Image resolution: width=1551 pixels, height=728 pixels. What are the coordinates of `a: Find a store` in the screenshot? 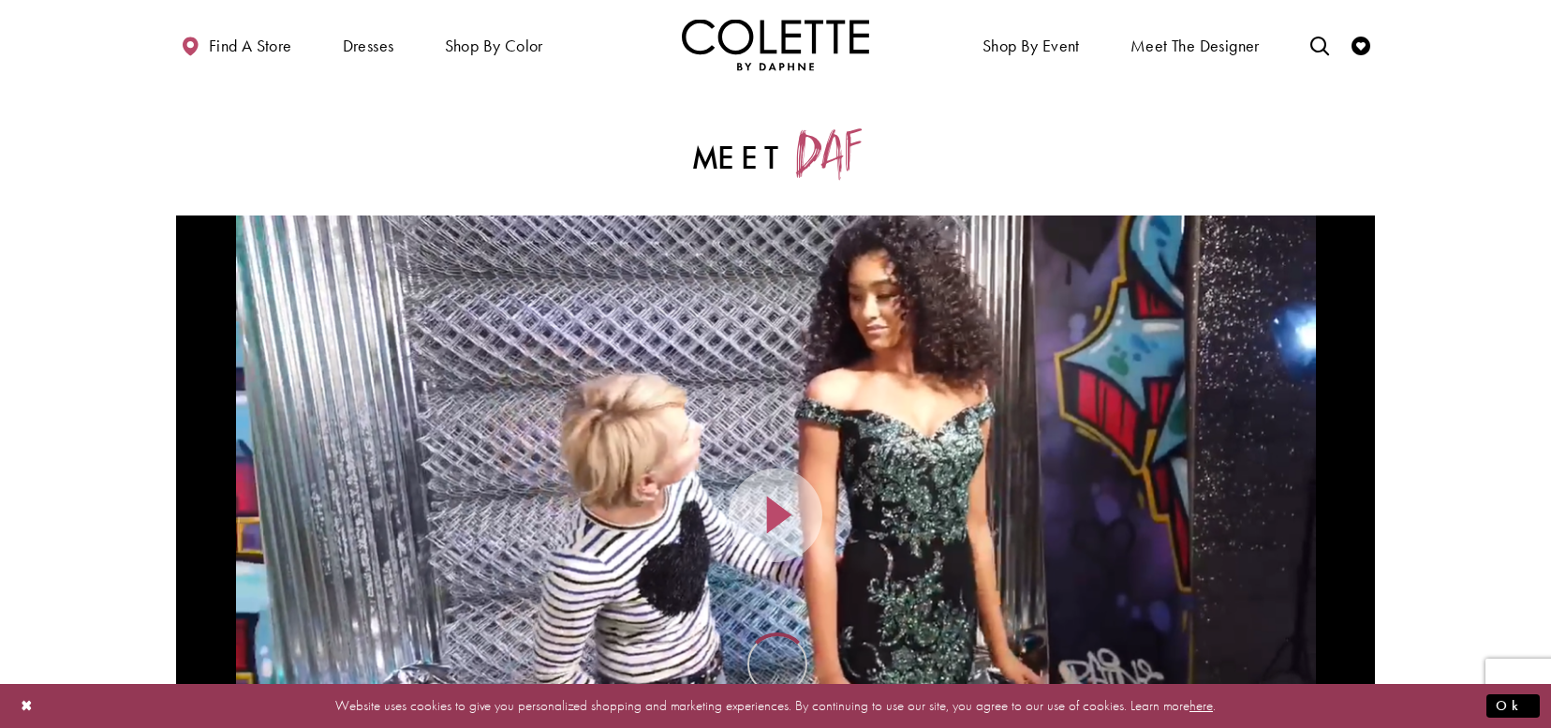 It's located at (236, 44).